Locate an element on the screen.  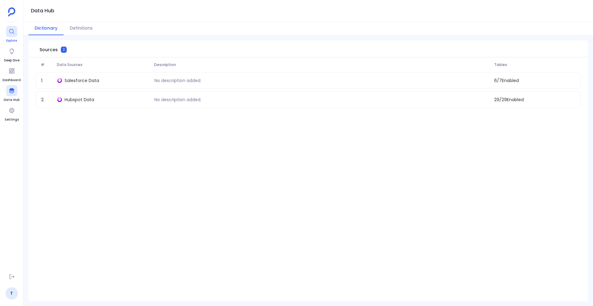
h1: Data Hub is located at coordinates (43, 11).